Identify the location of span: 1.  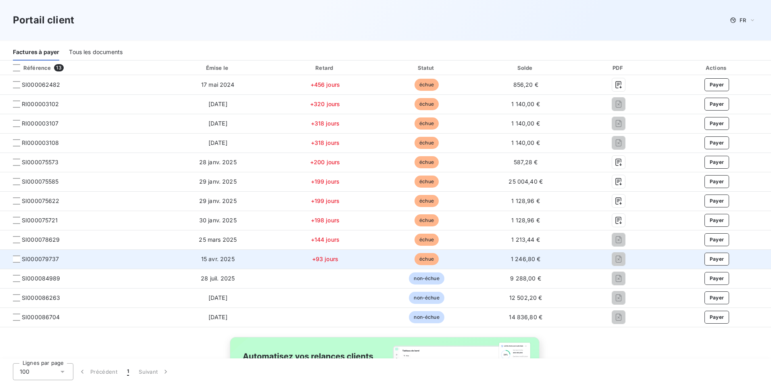
(128, 372).